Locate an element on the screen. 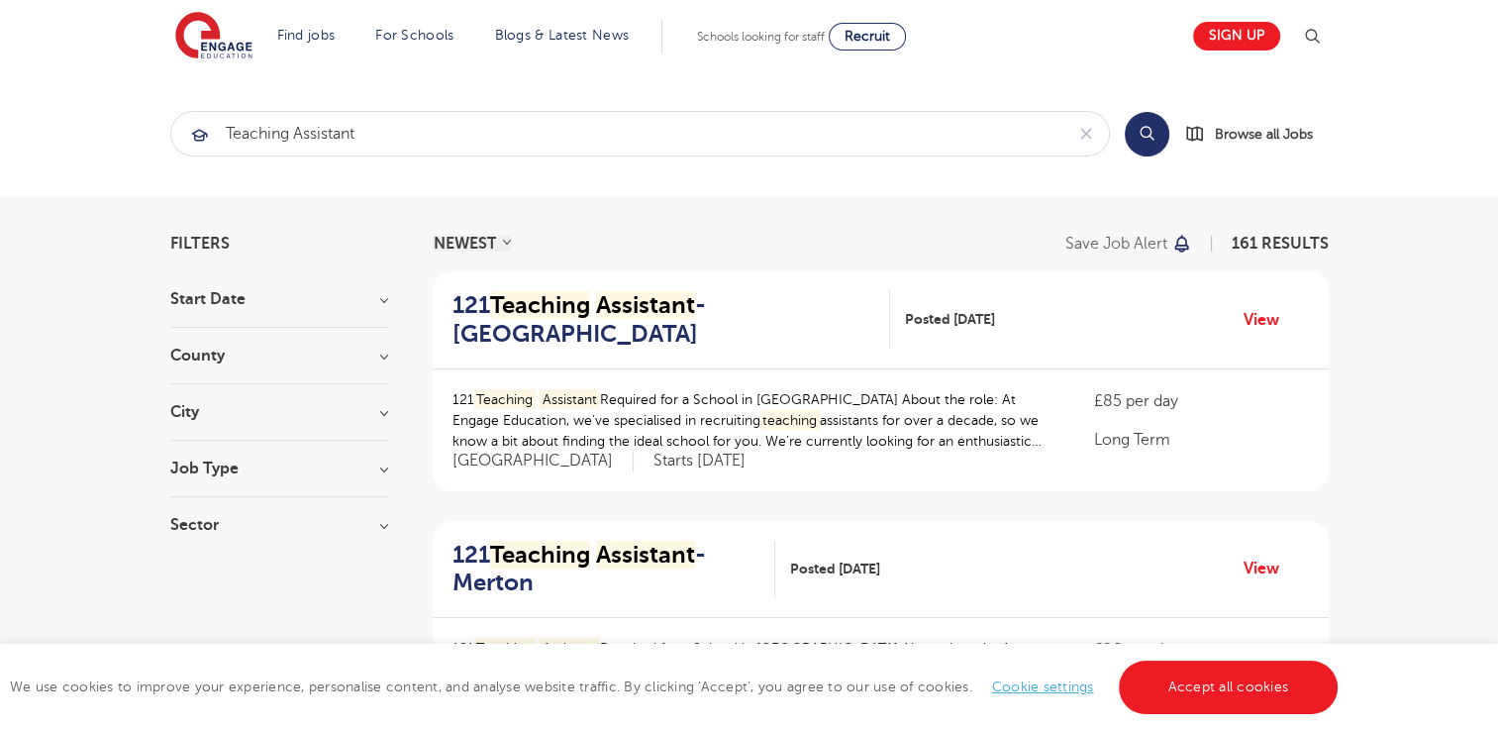  span: Filters is located at coordinates (200, 244).